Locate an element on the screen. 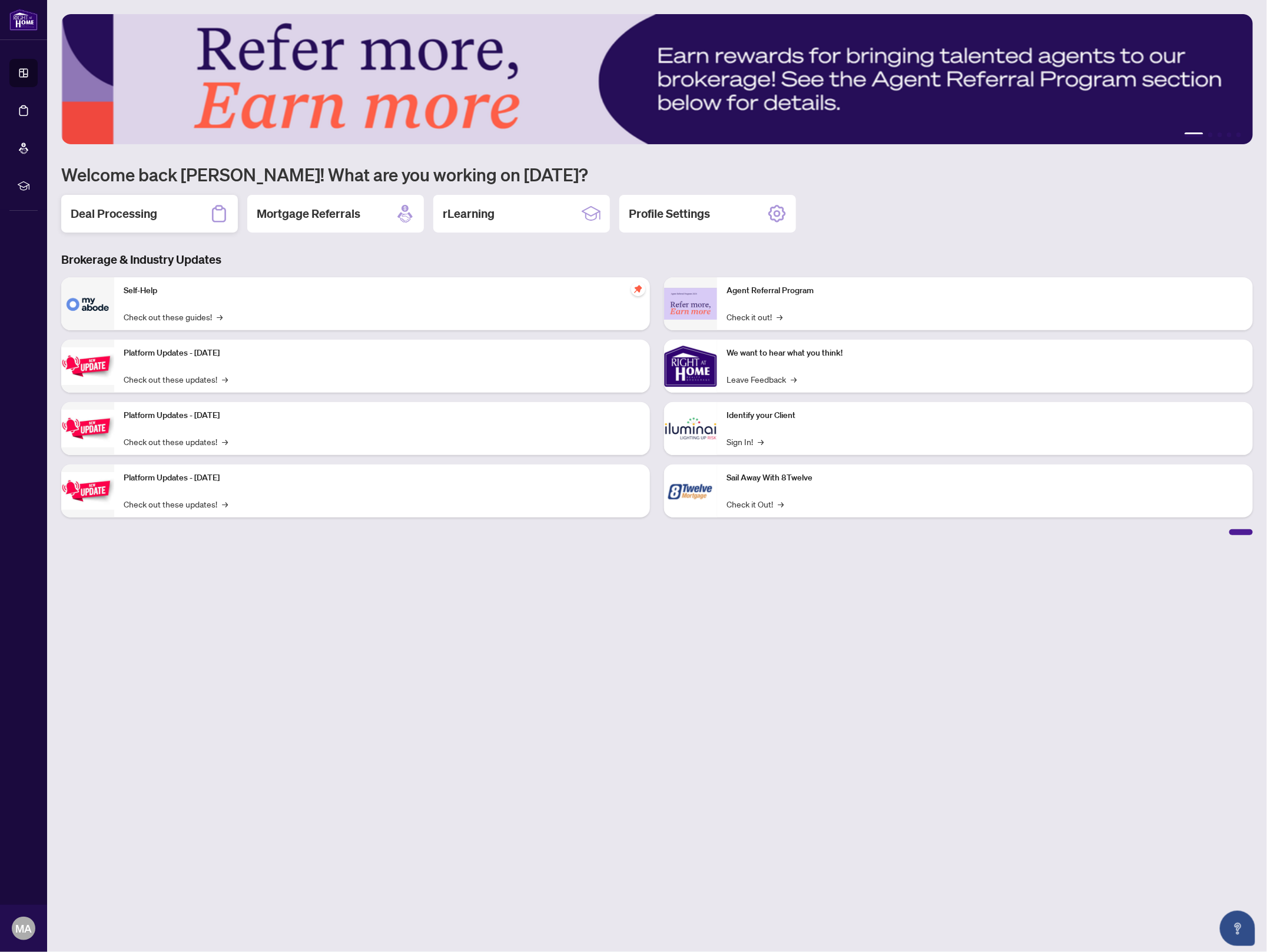  a: Check out these guides!→ is located at coordinates (173, 317).